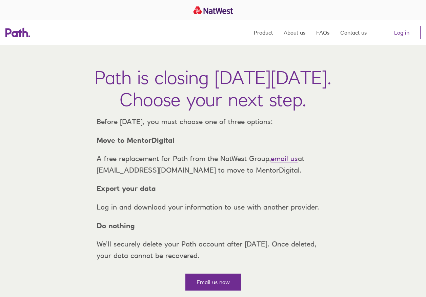 Image resolution: width=426 pixels, height=297 pixels. I want to click on a: email us, so click(284, 158).